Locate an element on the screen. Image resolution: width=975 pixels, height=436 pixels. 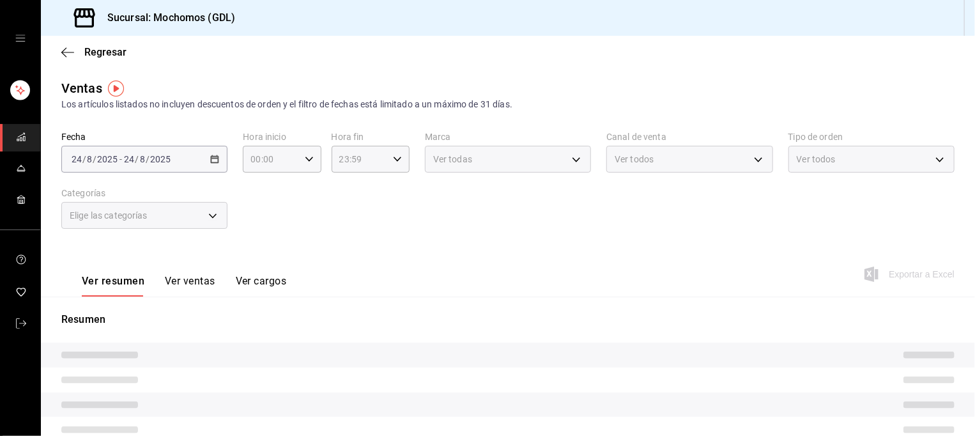
label: Categorías is located at coordinates (144, 194).